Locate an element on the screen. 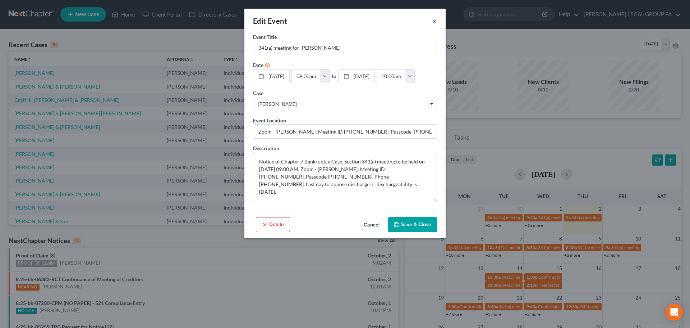  div: Open Intercom Messenger is located at coordinates (674, 312).